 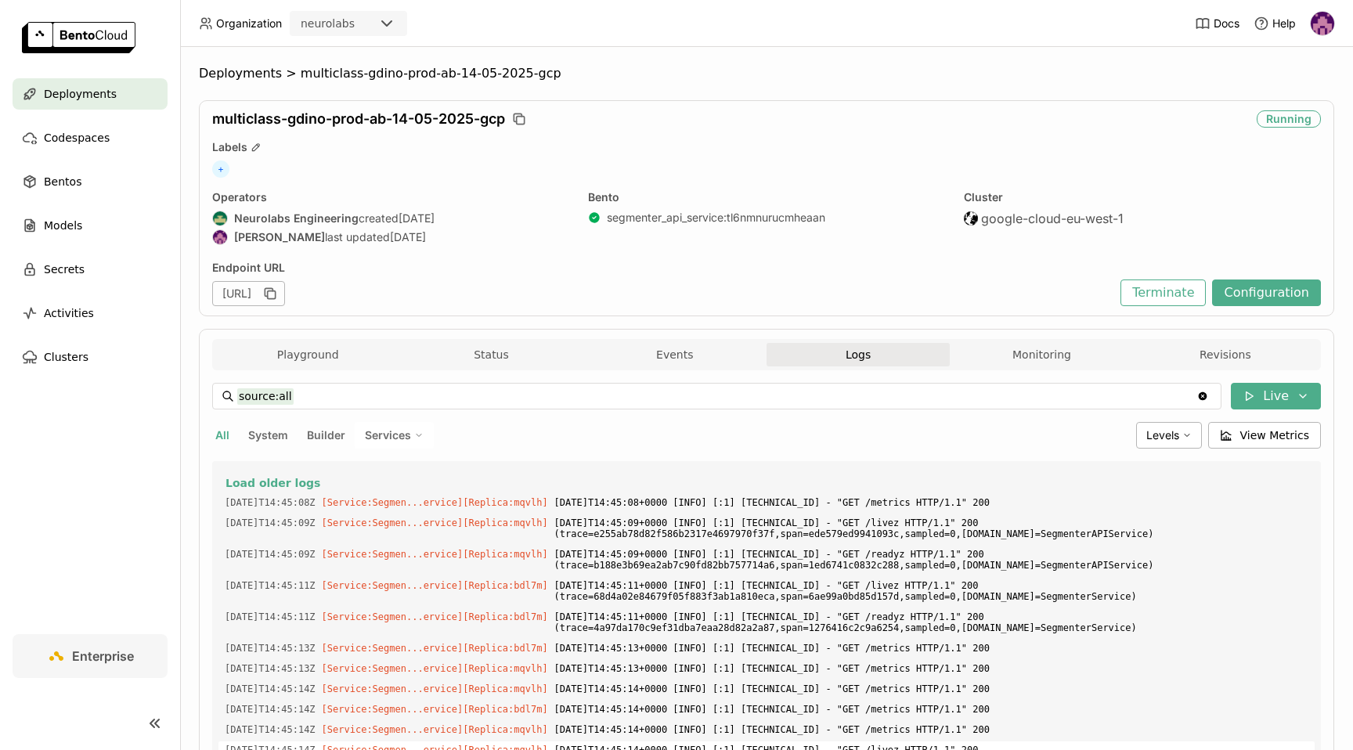 What do you see at coordinates (717, 396) in the screenshot?
I see `input: Search` at bounding box center [717, 396].